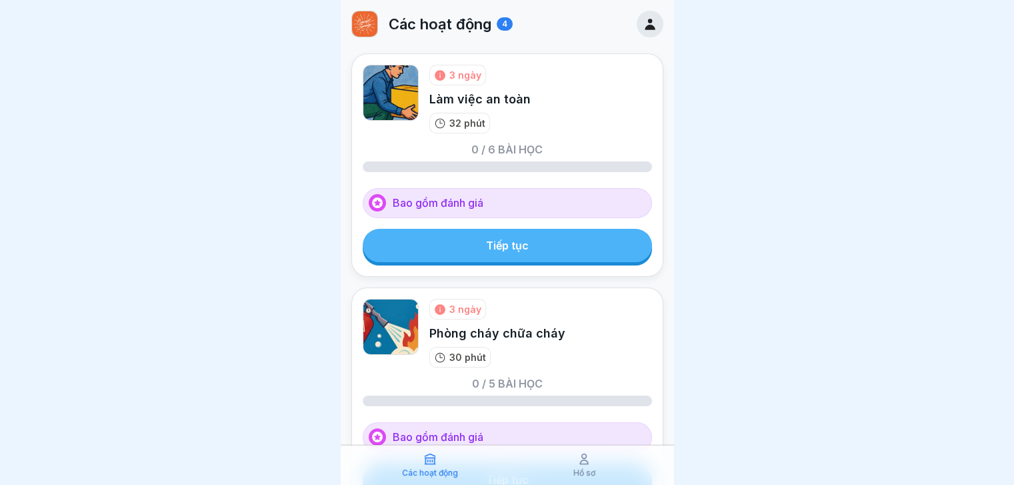 This screenshot has width=1014, height=485. Describe the element at coordinates (507, 245) in the screenshot. I see `font: Tiếp tục` at that location.